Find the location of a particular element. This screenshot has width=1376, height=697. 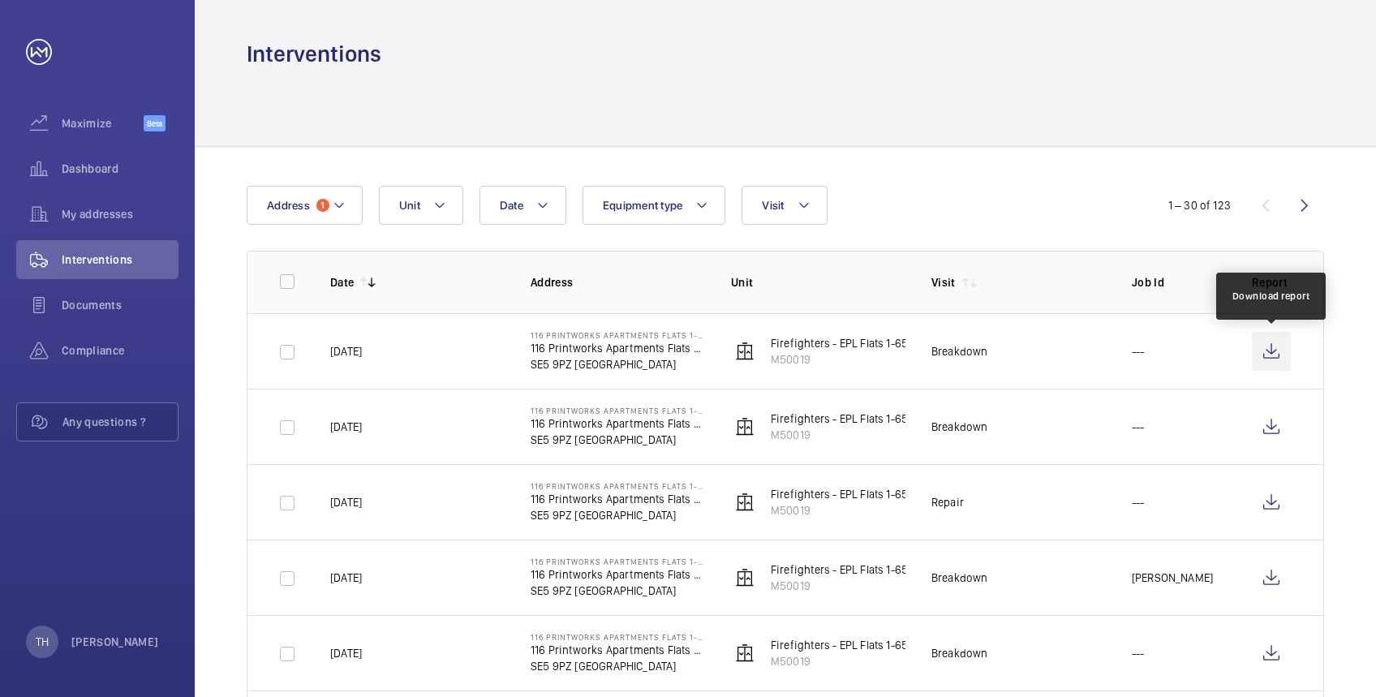

span: Beta is located at coordinates (154, 123).